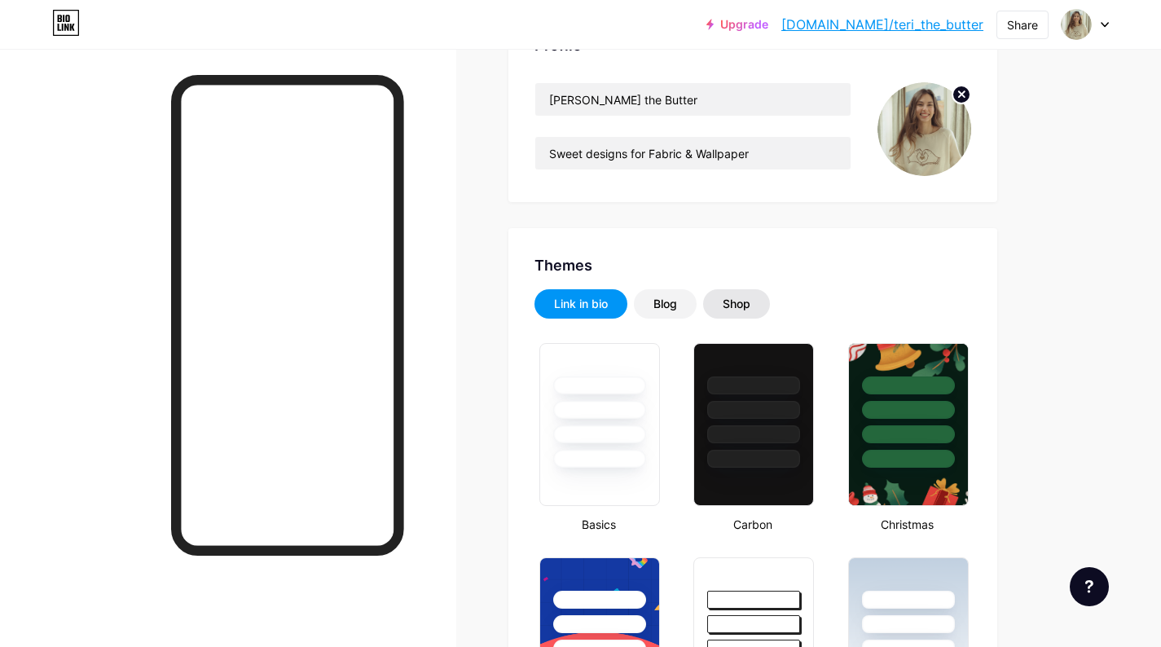 The height and width of the screenshot is (647, 1161). I want to click on input: Name, so click(693, 99).